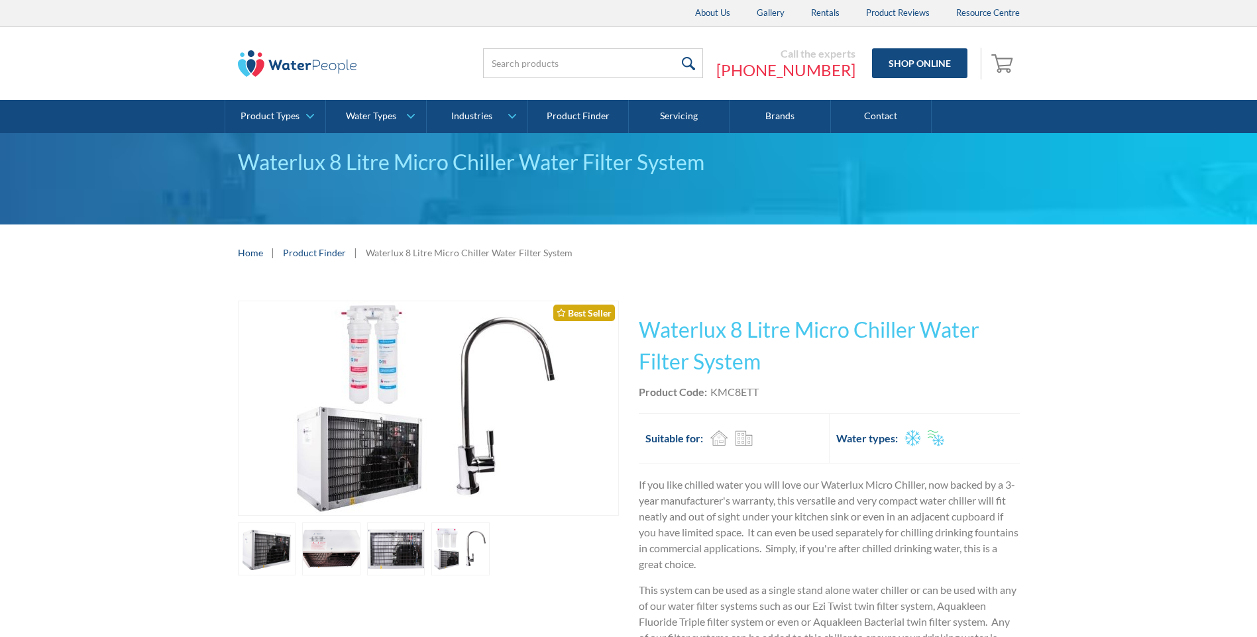  I want to click on a: Open empty cart, so click(1004, 64).